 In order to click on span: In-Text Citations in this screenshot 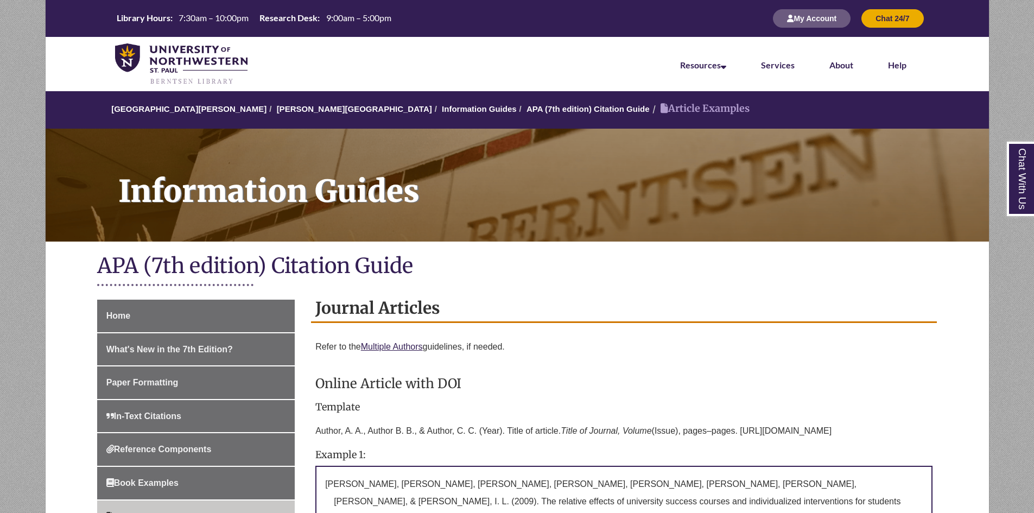, I will do `click(144, 416)`.